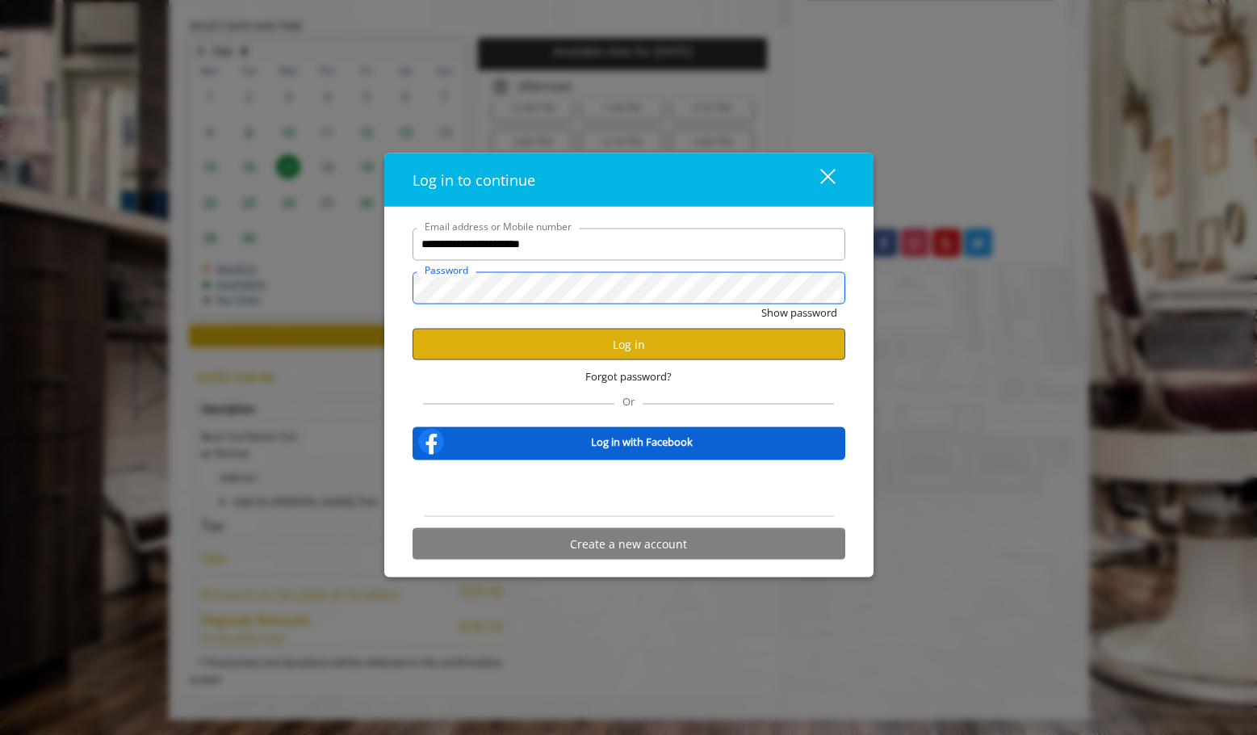 The width and height of the screenshot is (1257, 735). What do you see at coordinates (799, 312) in the screenshot?
I see `button: Show password` at bounding box center [799, 312].